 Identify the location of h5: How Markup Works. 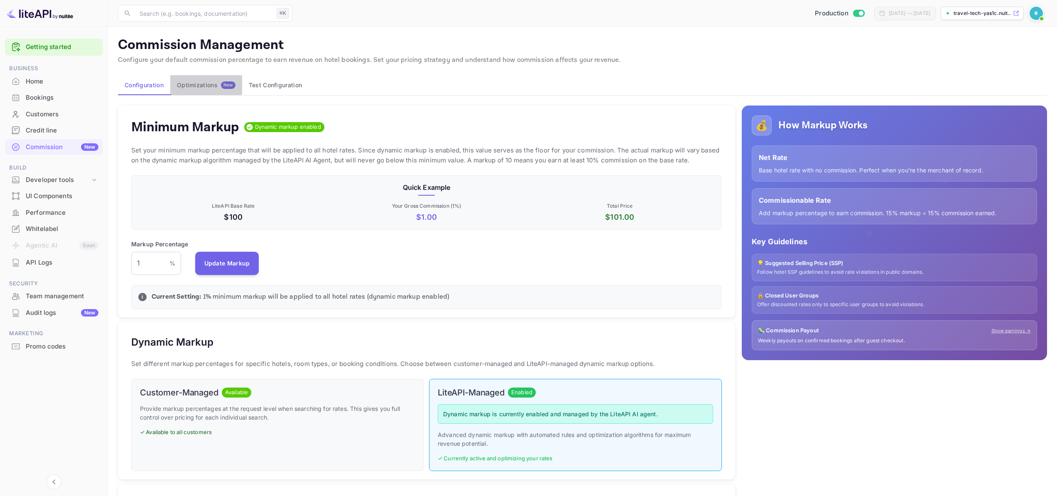
(823, 125).